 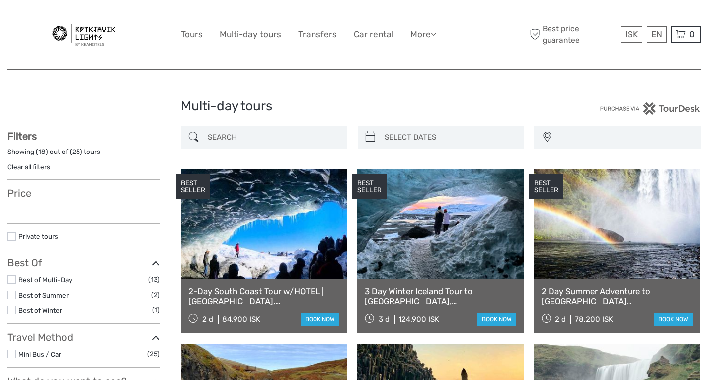 What do you see at coordinates (692, 34) in the screenshot?
I see `span: 0` at bounding box center [692, 34].